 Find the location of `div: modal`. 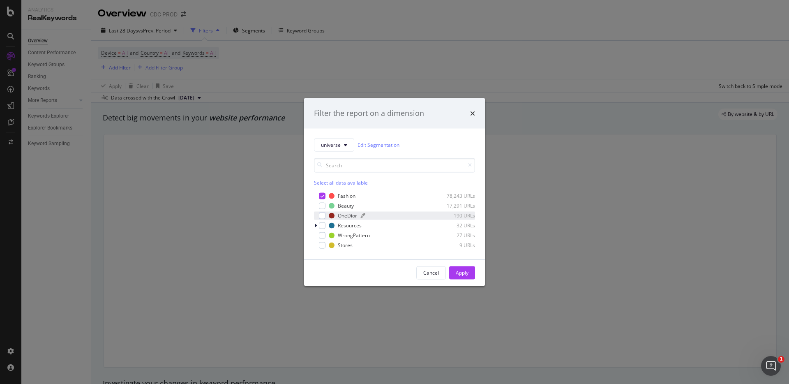

div: modal is located at coordinates (394, 192).